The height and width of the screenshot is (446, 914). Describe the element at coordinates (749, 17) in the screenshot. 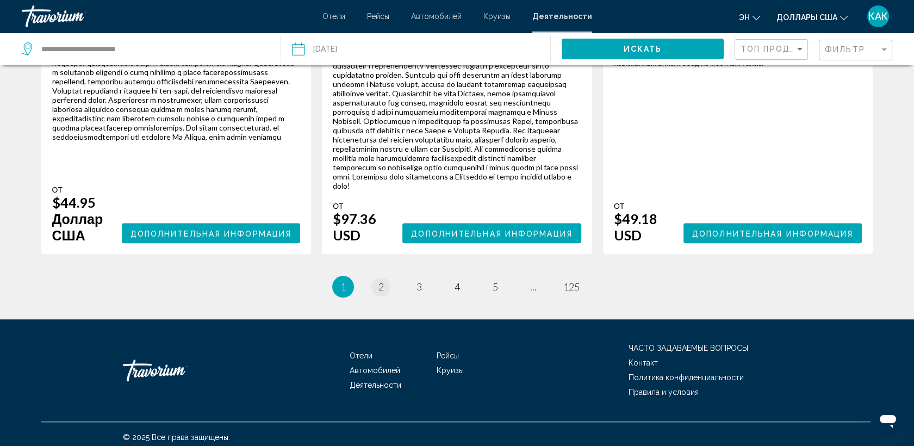

I see `button: Изменение языка` at that location.